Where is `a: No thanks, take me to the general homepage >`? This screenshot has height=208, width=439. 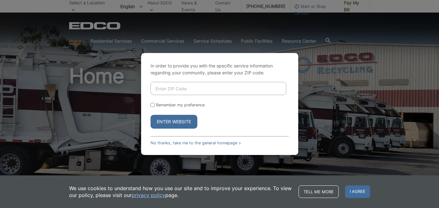 a: No thanks, take me to the general homepage > is located at coordinates (196, 143).